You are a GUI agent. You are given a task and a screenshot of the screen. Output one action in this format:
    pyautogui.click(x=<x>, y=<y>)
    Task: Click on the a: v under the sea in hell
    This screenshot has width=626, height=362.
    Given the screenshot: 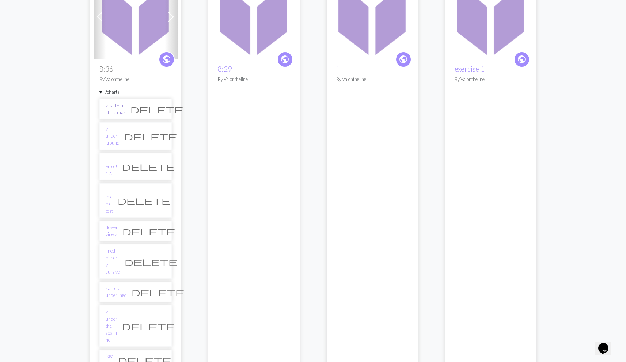 What is the action you would take?
    pyautogui.click(x=111, y=326)
    